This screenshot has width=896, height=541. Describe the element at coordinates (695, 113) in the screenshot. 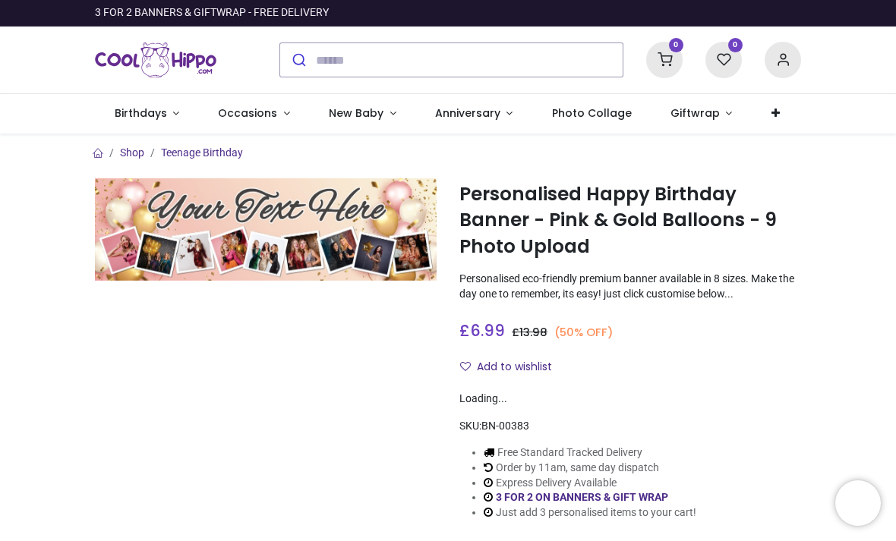

I see `span: Giftwrap` at that location.